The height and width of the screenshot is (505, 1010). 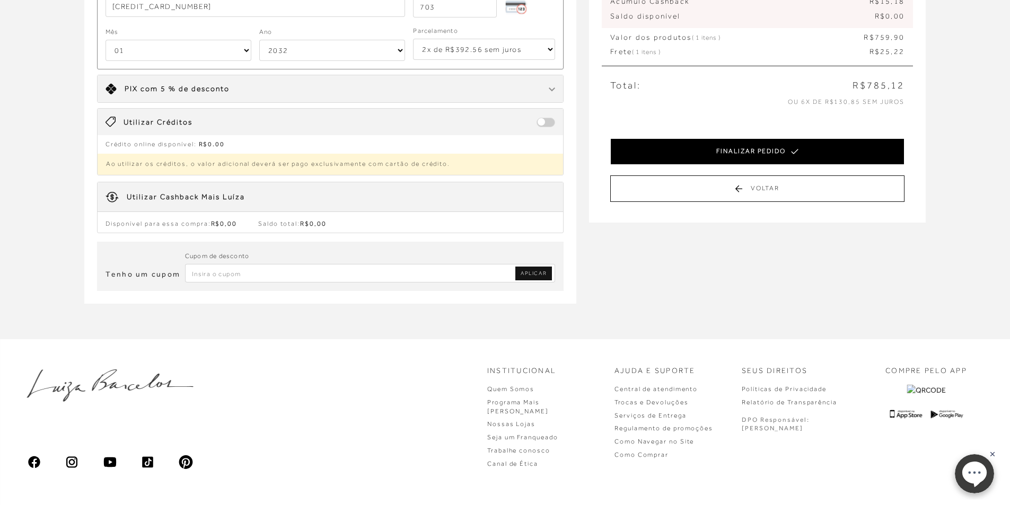 What do you see at coordinates (757, 189) in the screenshot?
I see `button: Voltar` at bounding box center [757, 189].